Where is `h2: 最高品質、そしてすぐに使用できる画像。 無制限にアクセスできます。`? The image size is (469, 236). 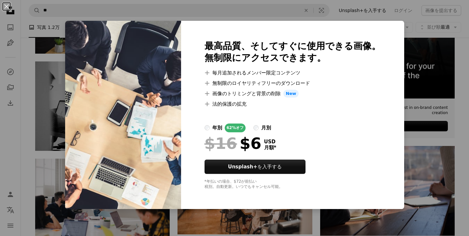
h2: 最高品質、そしてすぐに使用できる画像。 無制限にアクセスできます。 is located at coordinates (292, 52).